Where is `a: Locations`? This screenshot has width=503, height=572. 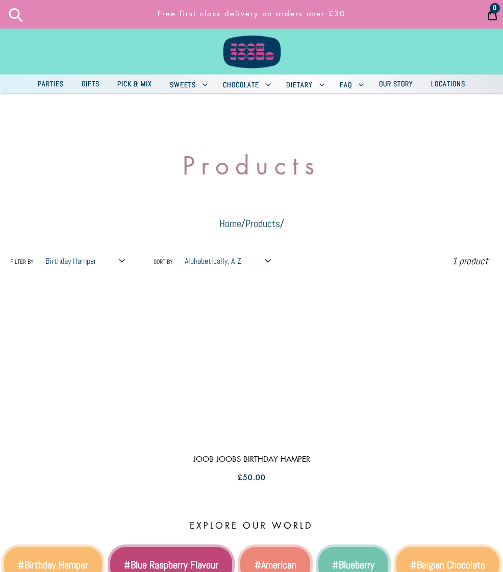 a: Locations is located at coordinates (448, 84).